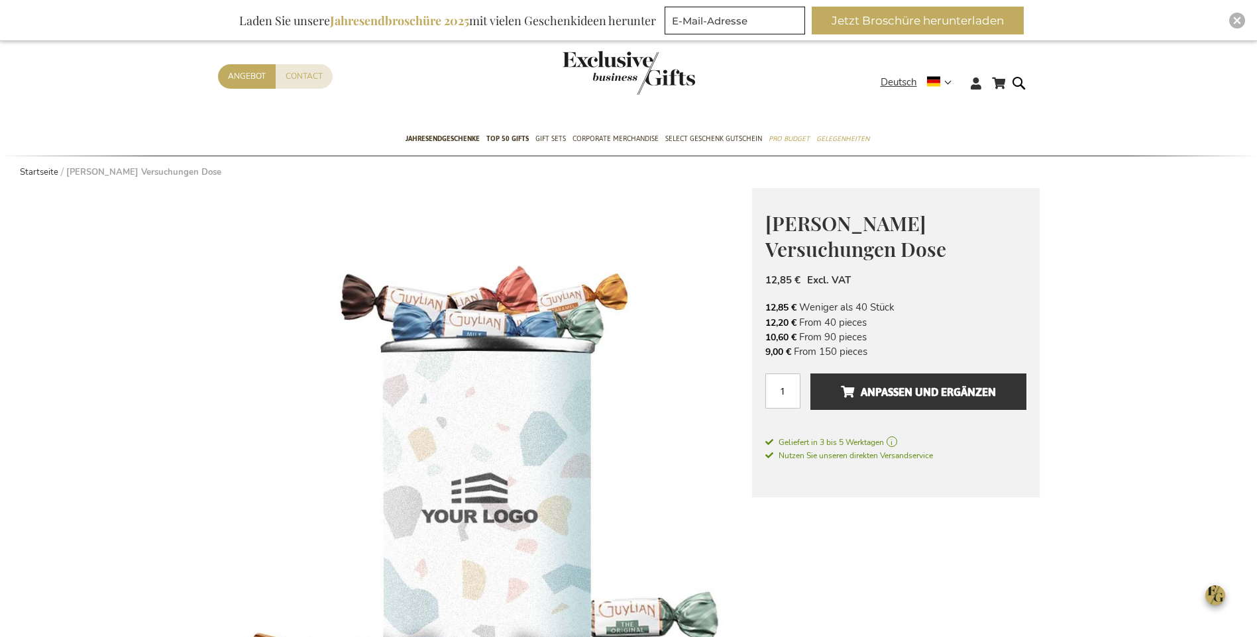 This screenshot has width=1257, height=637. What do you see at coordinates (447, 21) in the screenshot?
I see `div: Laden Sie unsere mit vielen Geschenkideen herunter` at bounding box center [447, 21].